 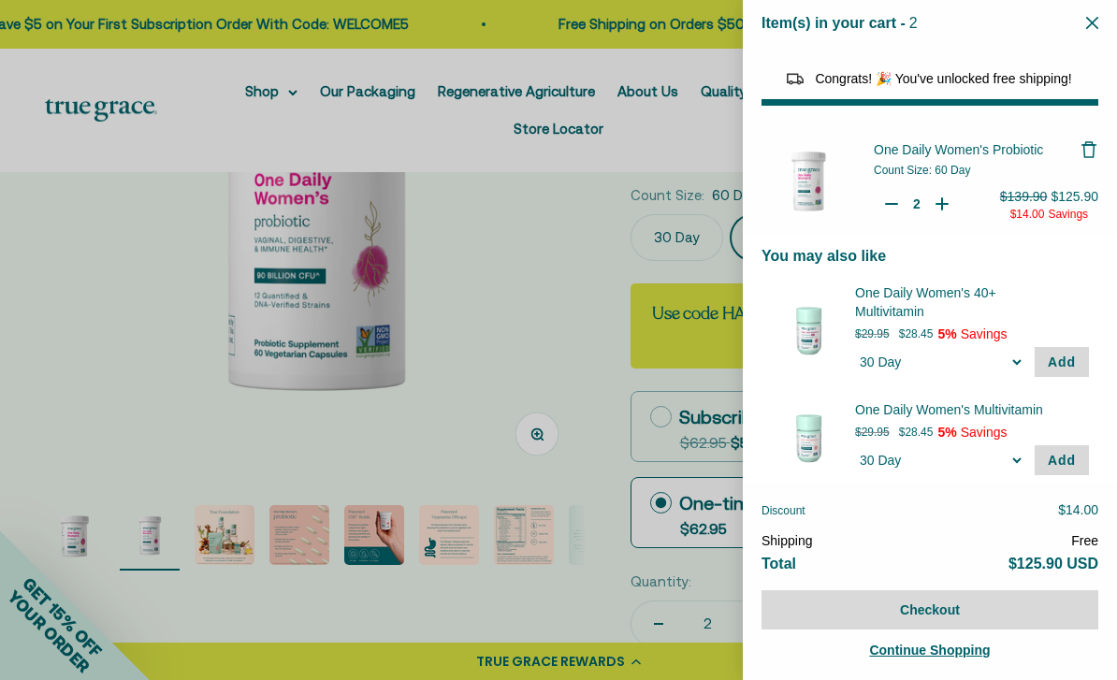 I want to click on span: Congrats! 🎉 You've unlocked free shipping!, so click(x=943, y=79).